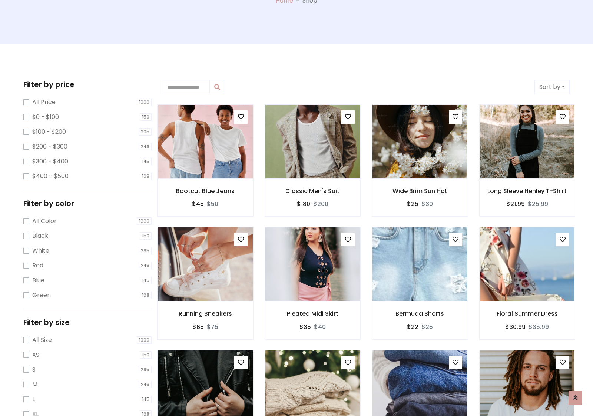  What do you see at coordinates (49, 132) in the screenshot?
I see `label: $100 - $200` at bounding box center [49, 132].